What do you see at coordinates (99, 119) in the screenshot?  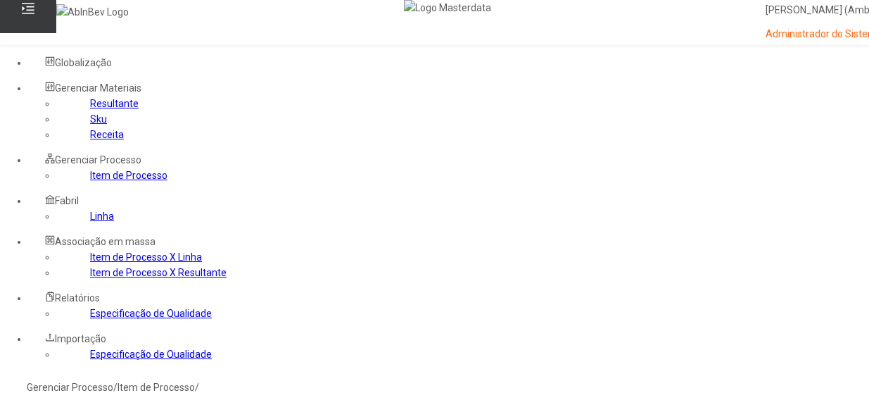 I see `a: Sku` at bounding box center [99, 119].